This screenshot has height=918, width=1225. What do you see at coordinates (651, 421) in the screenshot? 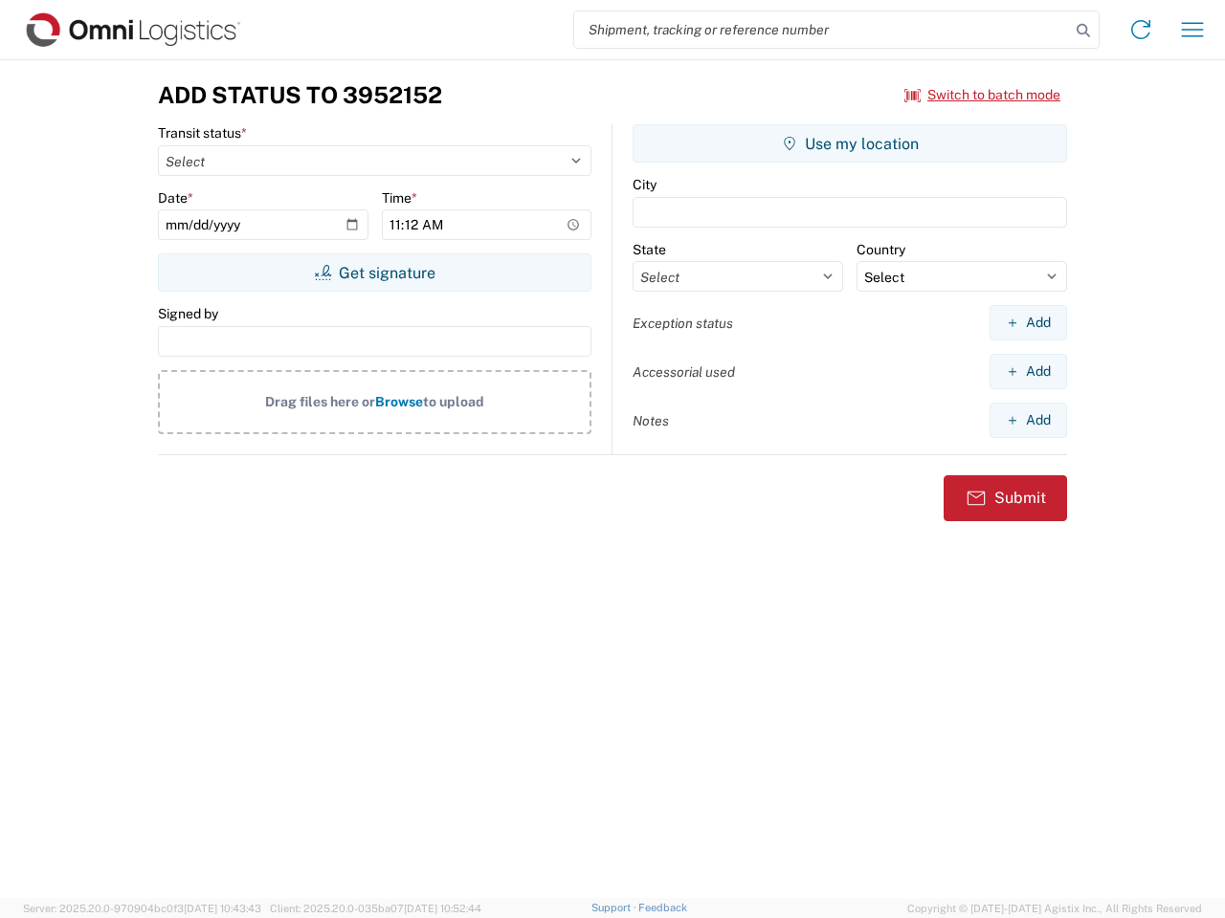
I see `label: Notes` at bounding box center [651, 421].